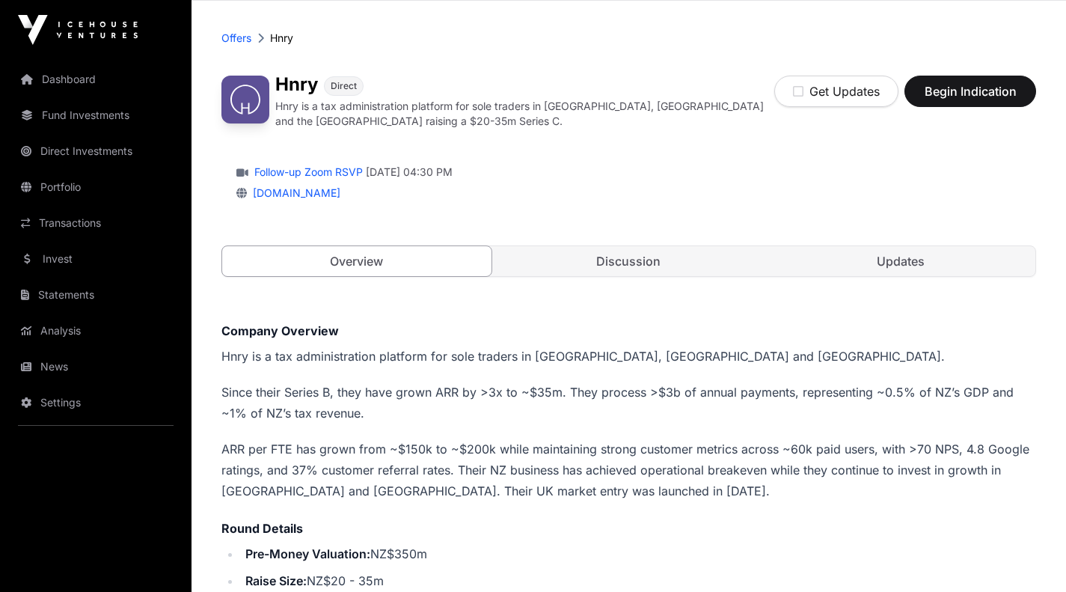 This screenshot has width=1066, height=592. What do you see at coordinates (236, 38) in the screenshot?
I see `p: Offers` at bounding box center [236, 38].